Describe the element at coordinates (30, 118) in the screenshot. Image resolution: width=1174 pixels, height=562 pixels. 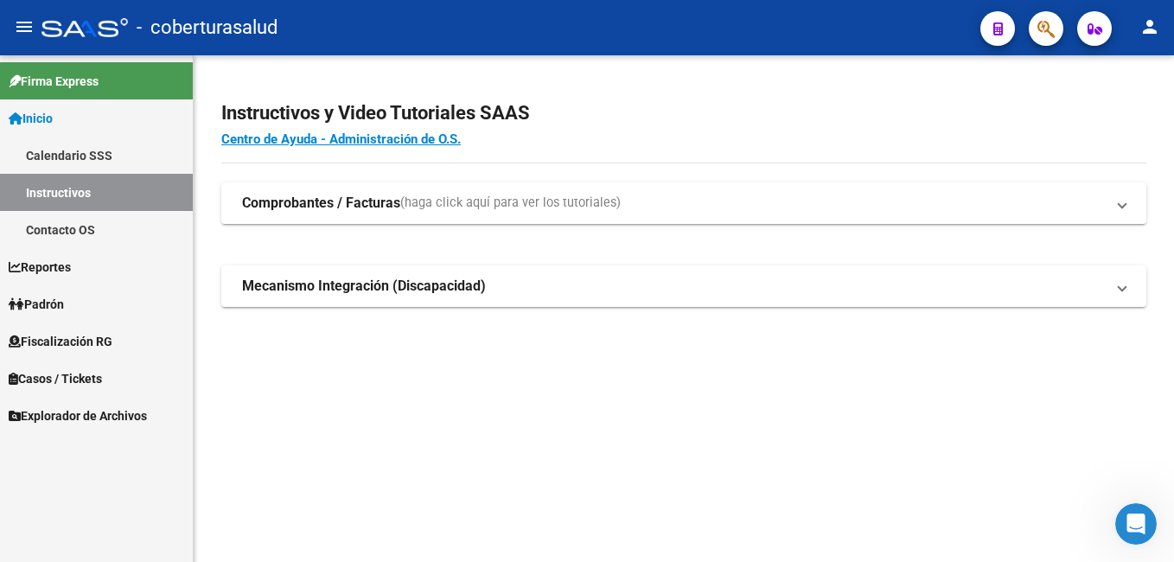
I see `span: Inicio` at that location.